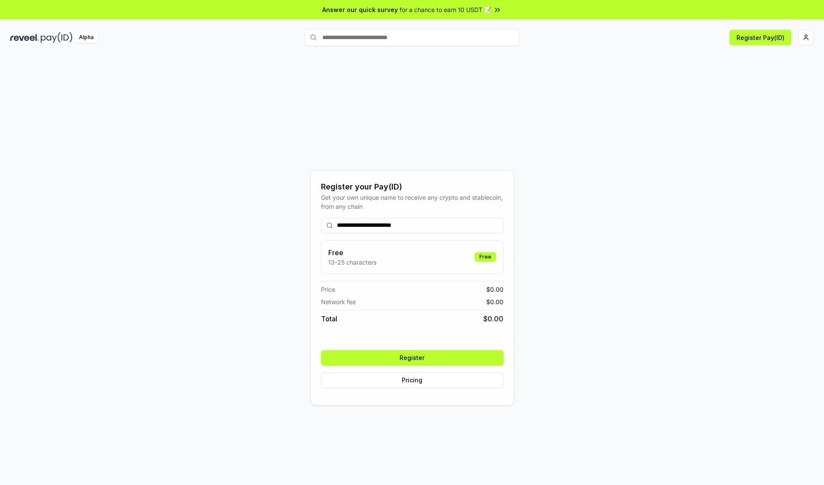  I want to click on button: Register Pay(ID), so click(761, 37).